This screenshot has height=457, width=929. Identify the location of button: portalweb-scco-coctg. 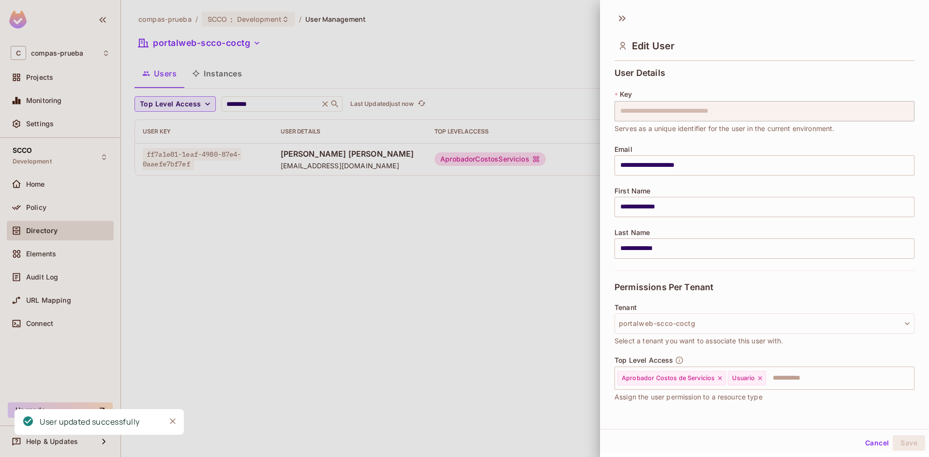
(765, 324).